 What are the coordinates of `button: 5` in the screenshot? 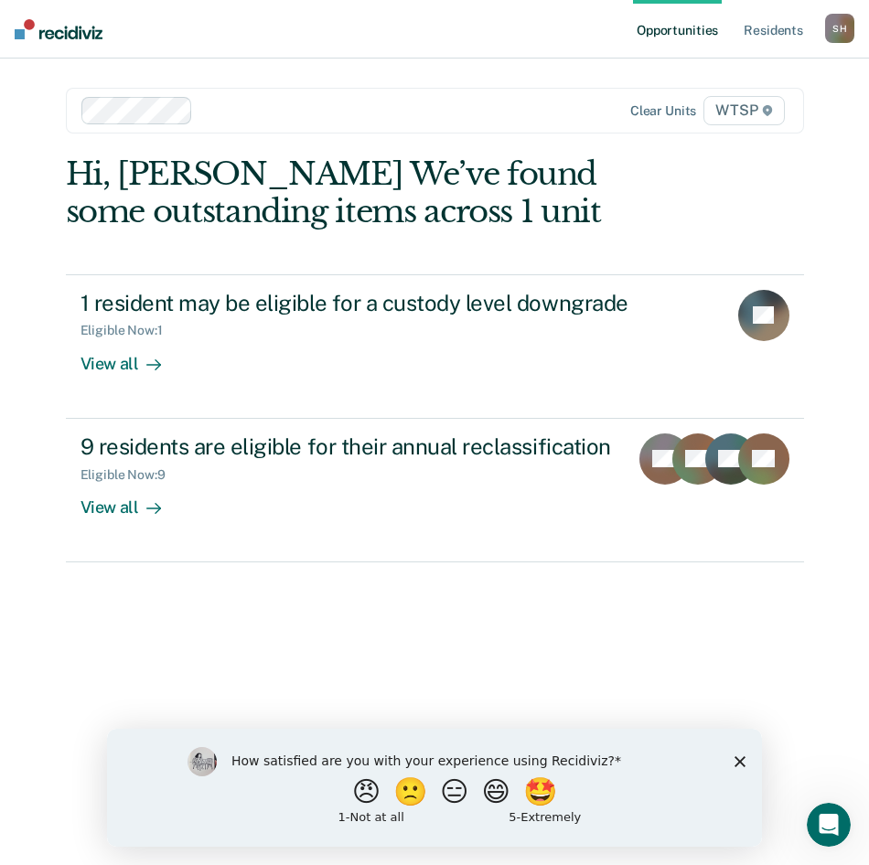 It's located at (434, 63).